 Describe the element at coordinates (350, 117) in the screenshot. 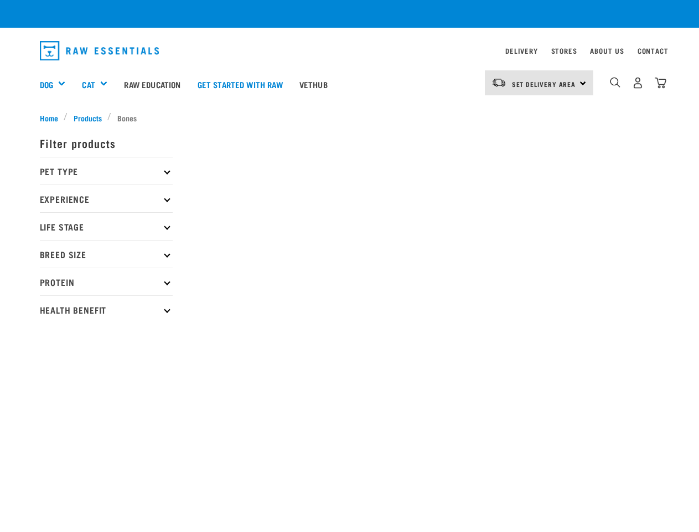

I see `nav: breadcrumbs` at that location.